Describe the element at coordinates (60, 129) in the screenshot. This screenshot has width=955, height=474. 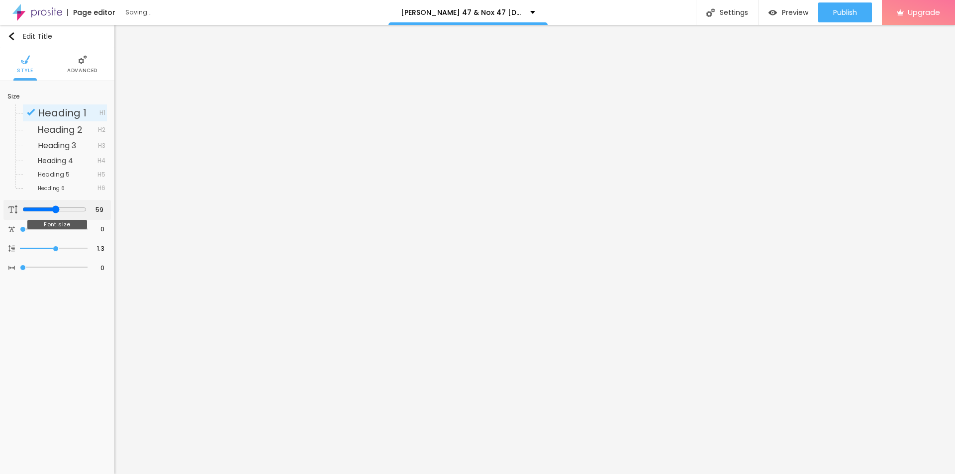
I see `span: Heading 2` at that location.